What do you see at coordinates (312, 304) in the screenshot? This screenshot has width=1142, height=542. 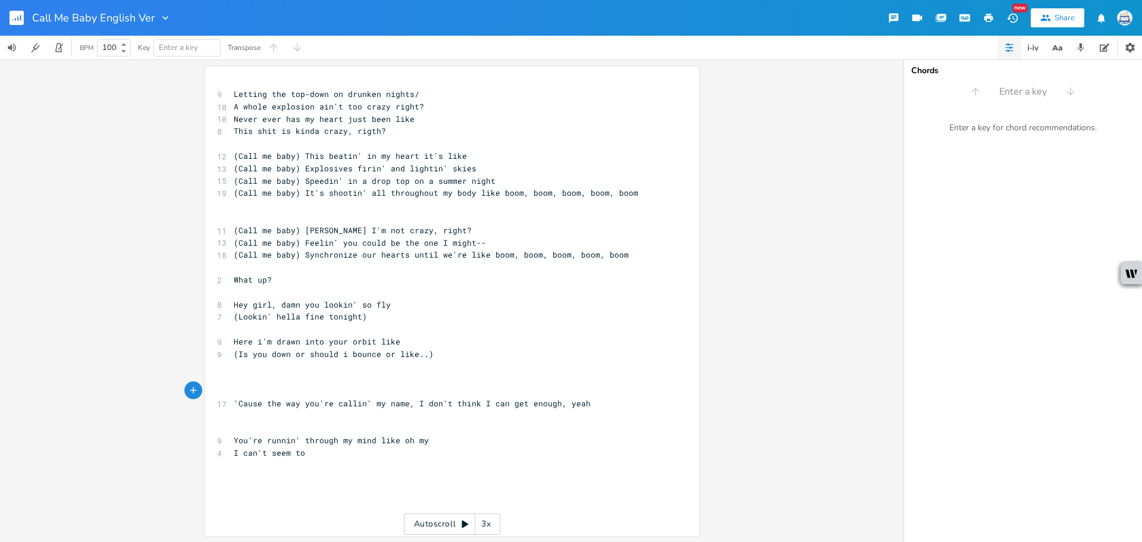 I see `span: Hey girl, damn you lookin' so fly` at bounding box center [312, 304].